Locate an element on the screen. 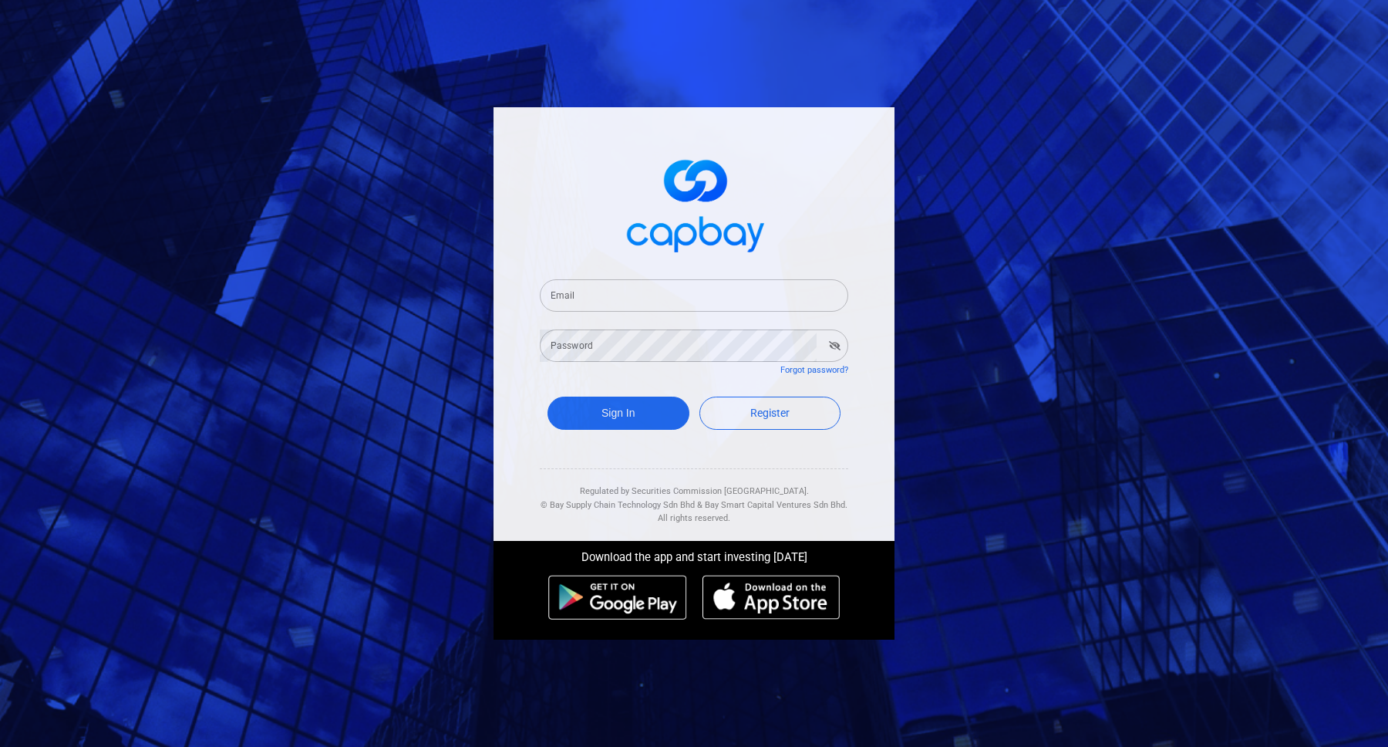  span: Register is located at coordinates (770, 413).